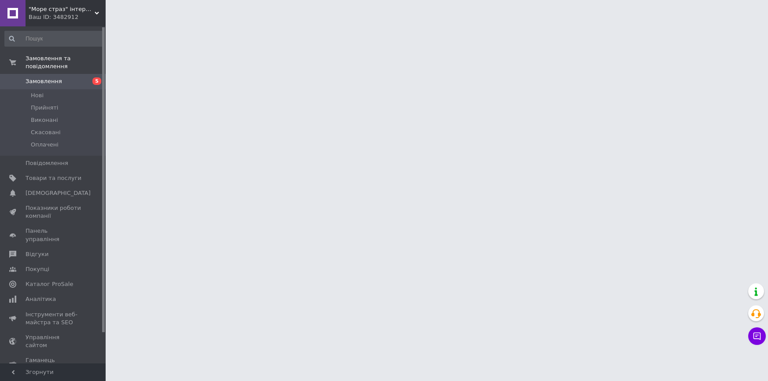  What do you see at coordinates (54, 39) in the screenshot?
I see `input: Пошук` at bounding box center [54, 39].